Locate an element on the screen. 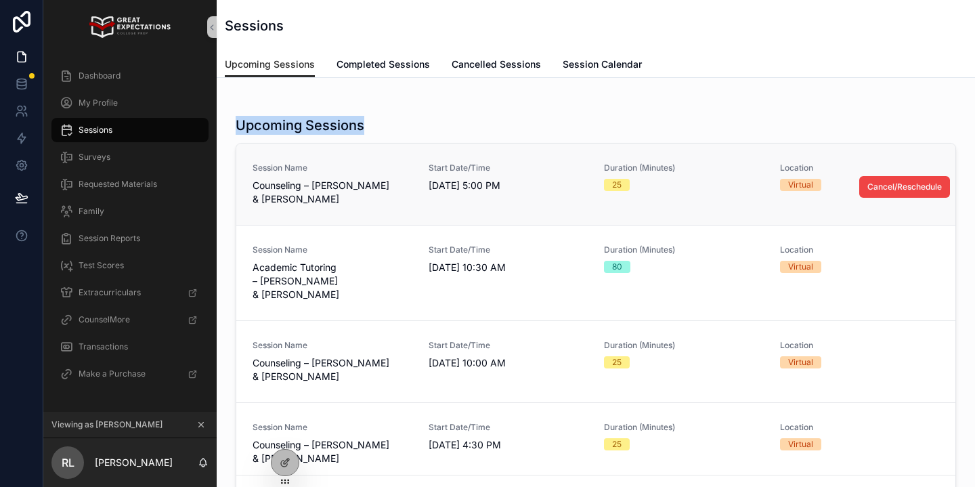 The width and height of the screenshot is (975, 487). span: Dashboard is located at coordinates (99, 76).